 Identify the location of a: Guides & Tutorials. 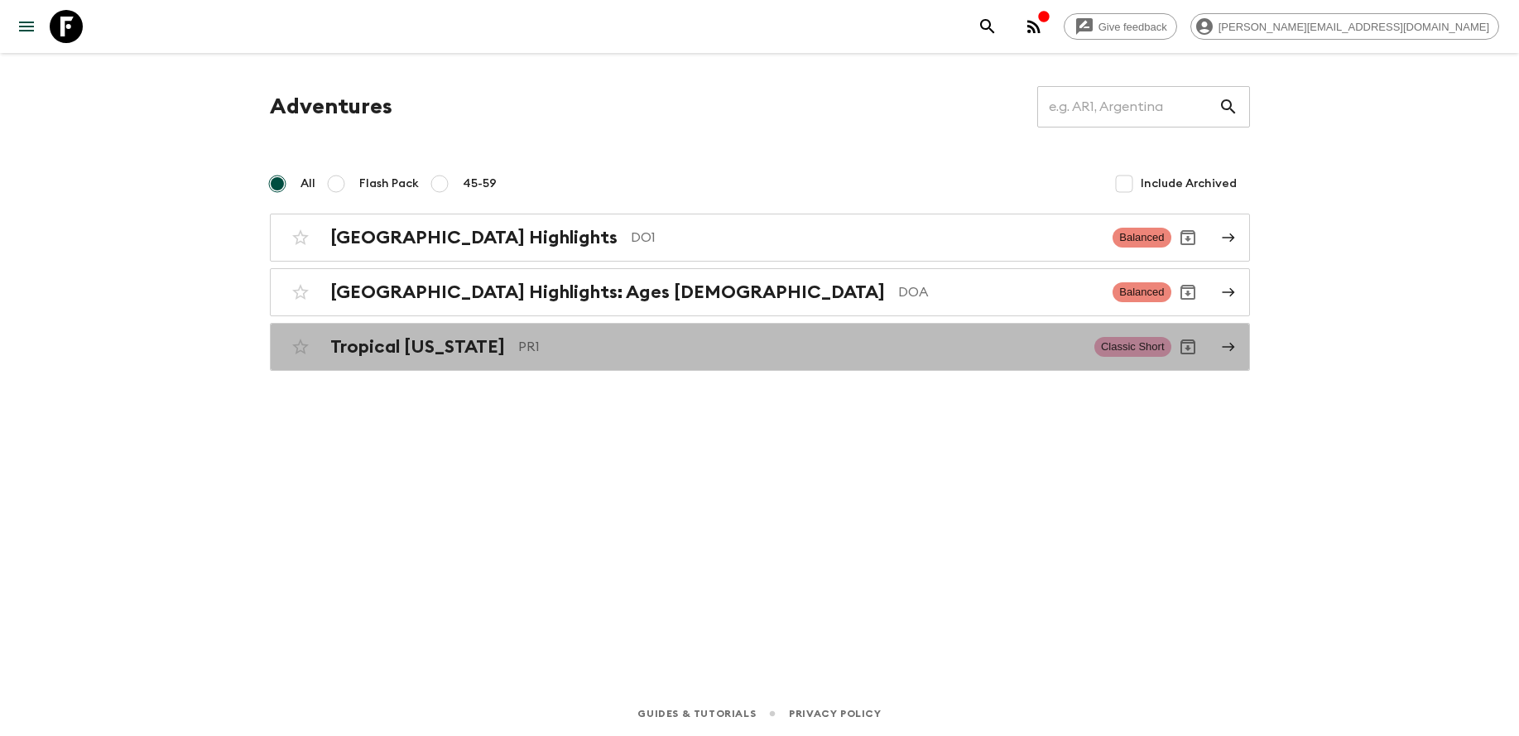
(696, 713).